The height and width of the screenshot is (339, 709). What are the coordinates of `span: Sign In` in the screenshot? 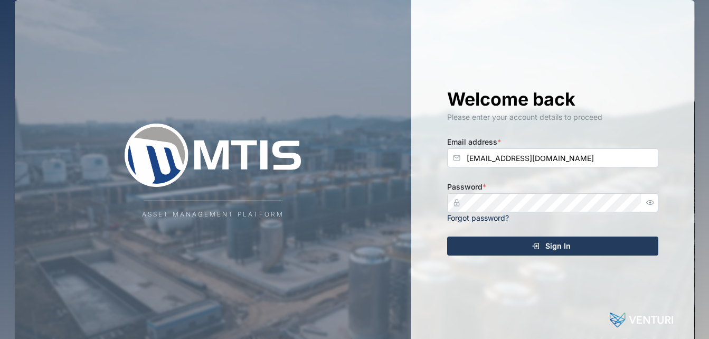 It's located at (558, 246).